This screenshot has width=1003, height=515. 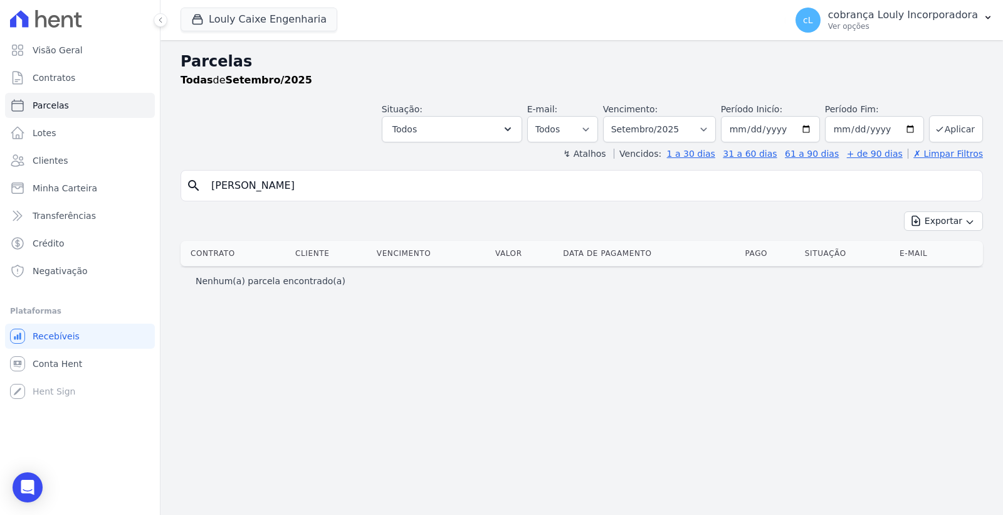 I want to click on p: Nenhum(a) parcela encontrado(a), so click(x=270, y=281).